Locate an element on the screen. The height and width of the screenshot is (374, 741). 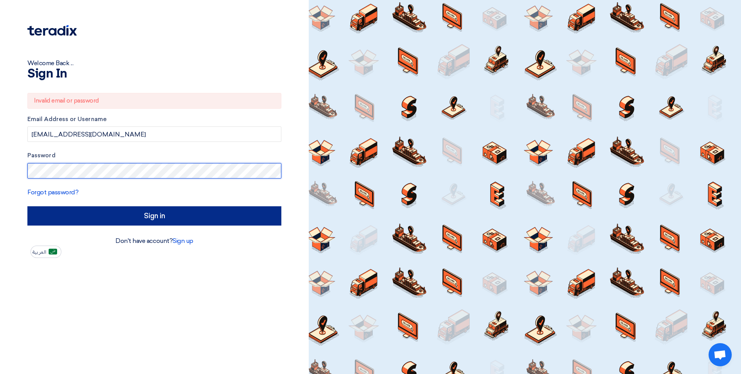
button: العربية is located at coordinates (46, 252).